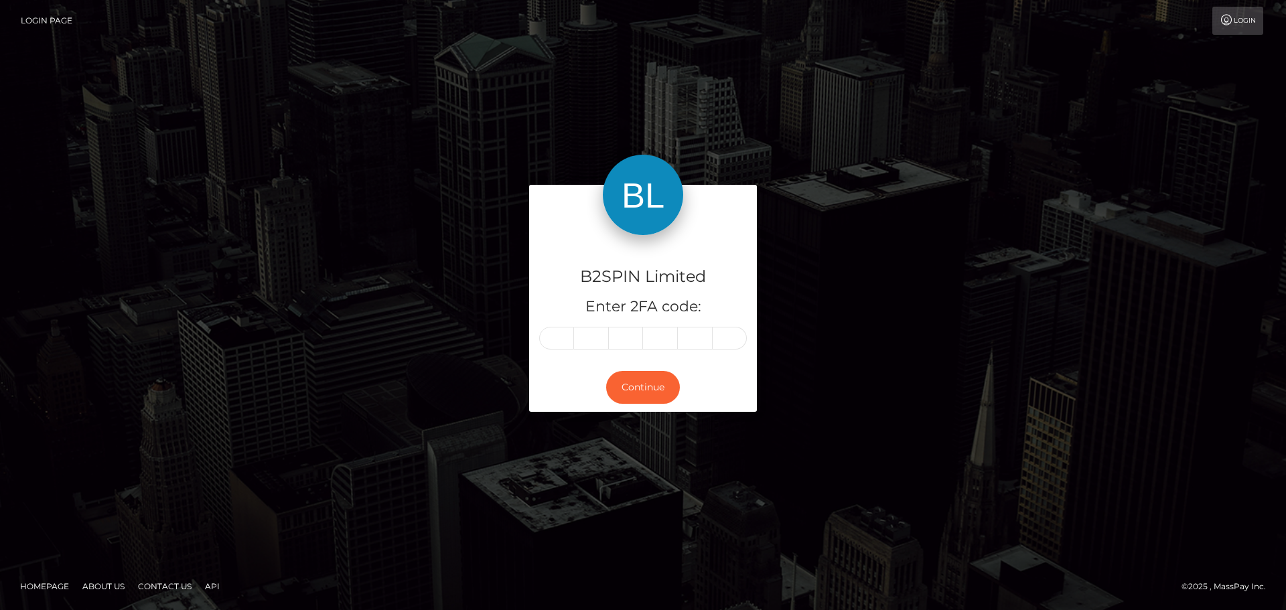  Describe the element at coordinates (1229, 587) in the screenshot. I see `div: © 2025 , MassPay Inc.` at that location.